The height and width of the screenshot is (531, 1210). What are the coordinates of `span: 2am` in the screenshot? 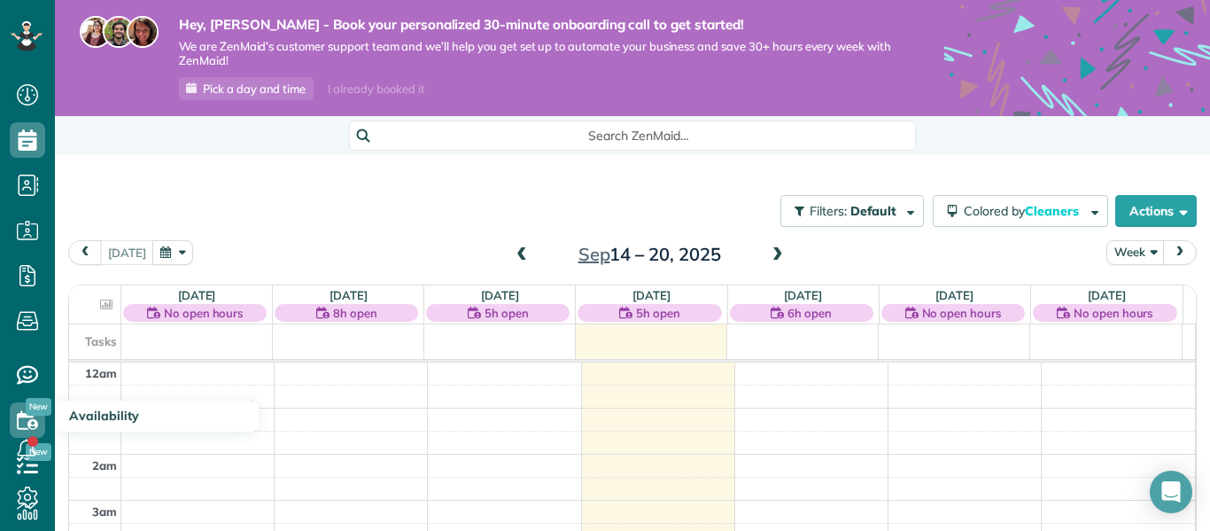 It's located at (105, 465).